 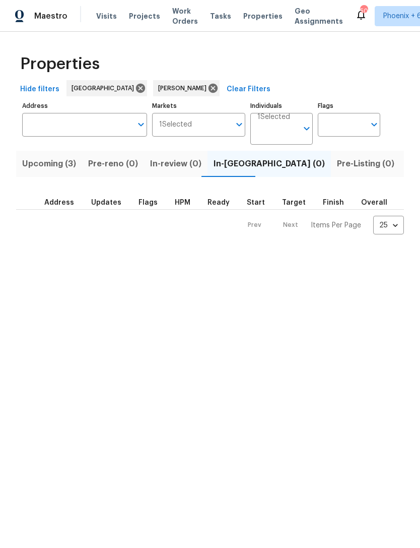 What do you see at coordinates (49, 164) in the screenshot?
I see `span: Upcoming (3)` at bounding box center [49, 164].